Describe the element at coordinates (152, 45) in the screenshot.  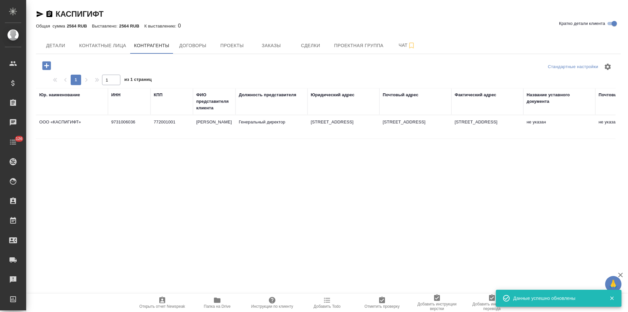
I see `span: Контрагенты` at that location.